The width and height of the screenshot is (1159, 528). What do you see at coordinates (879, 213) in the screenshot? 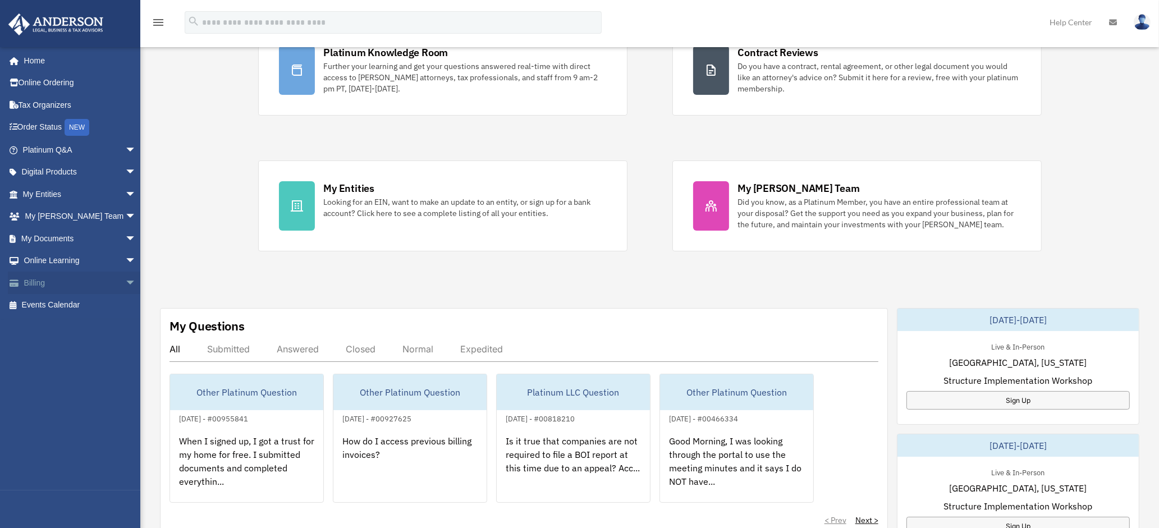
I see `div: Did you know, as a Platinum Member, you have an entire professional team at your disposal? Get th...` at bounding box center [879, 213].